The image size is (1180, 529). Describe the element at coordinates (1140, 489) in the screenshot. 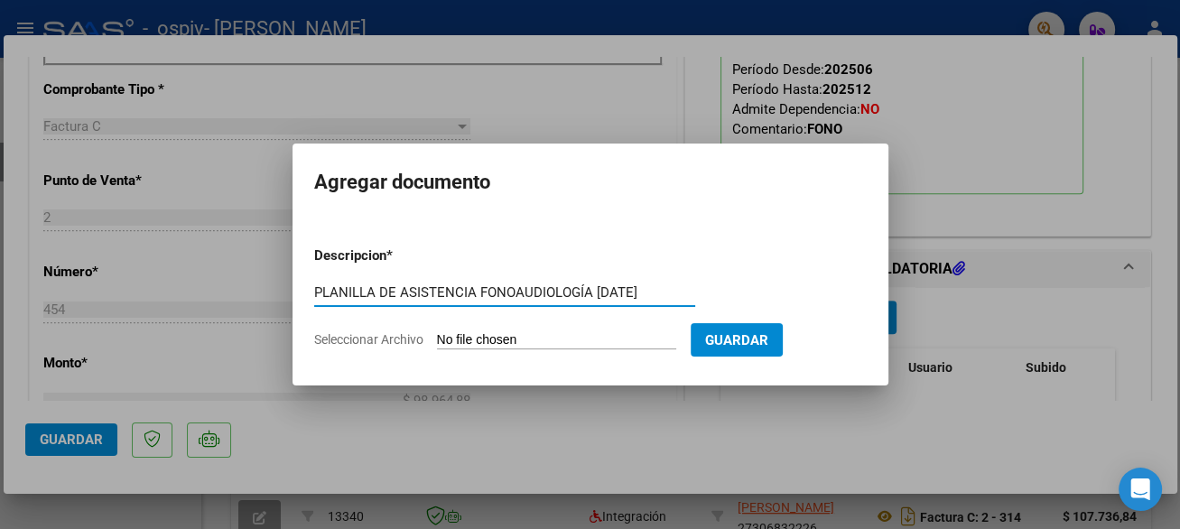

I see `div: Open Intercom Messenger` at that location.